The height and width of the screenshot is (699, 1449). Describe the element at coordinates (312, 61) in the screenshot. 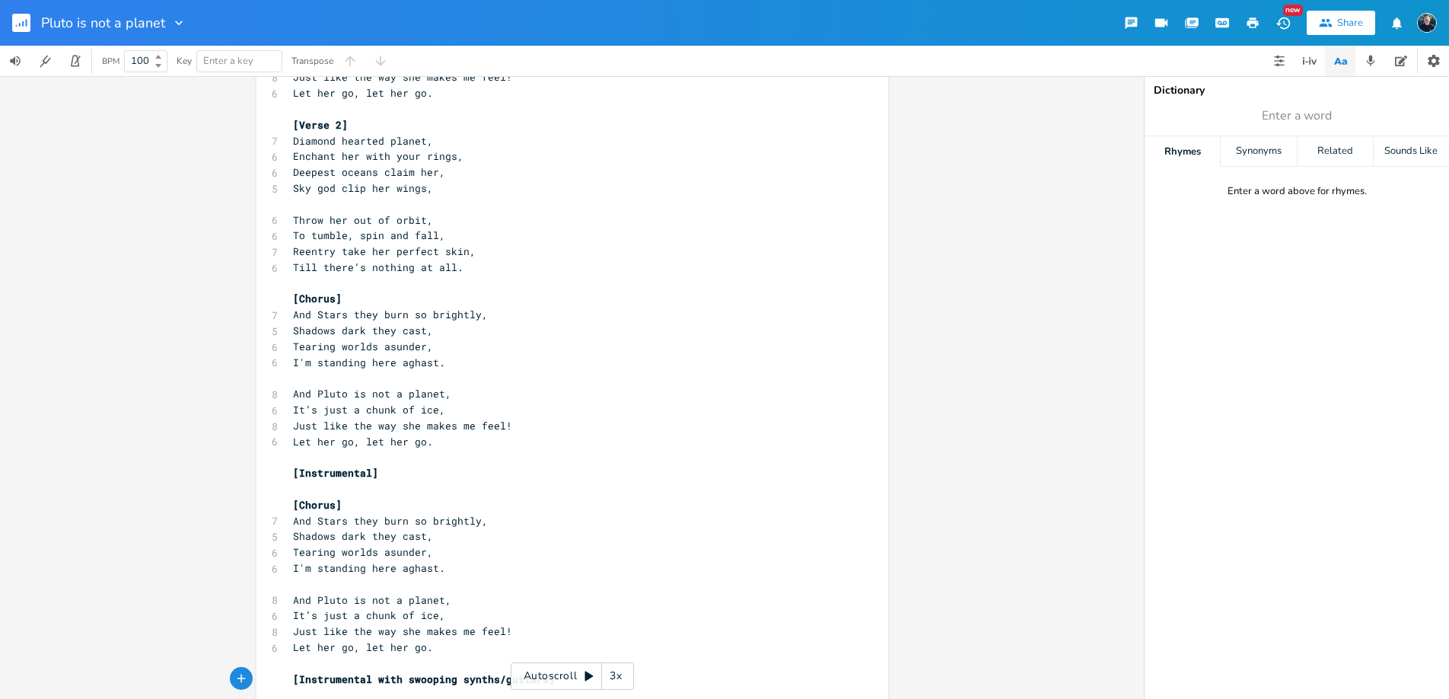

I see `div: Transpose` at that location.